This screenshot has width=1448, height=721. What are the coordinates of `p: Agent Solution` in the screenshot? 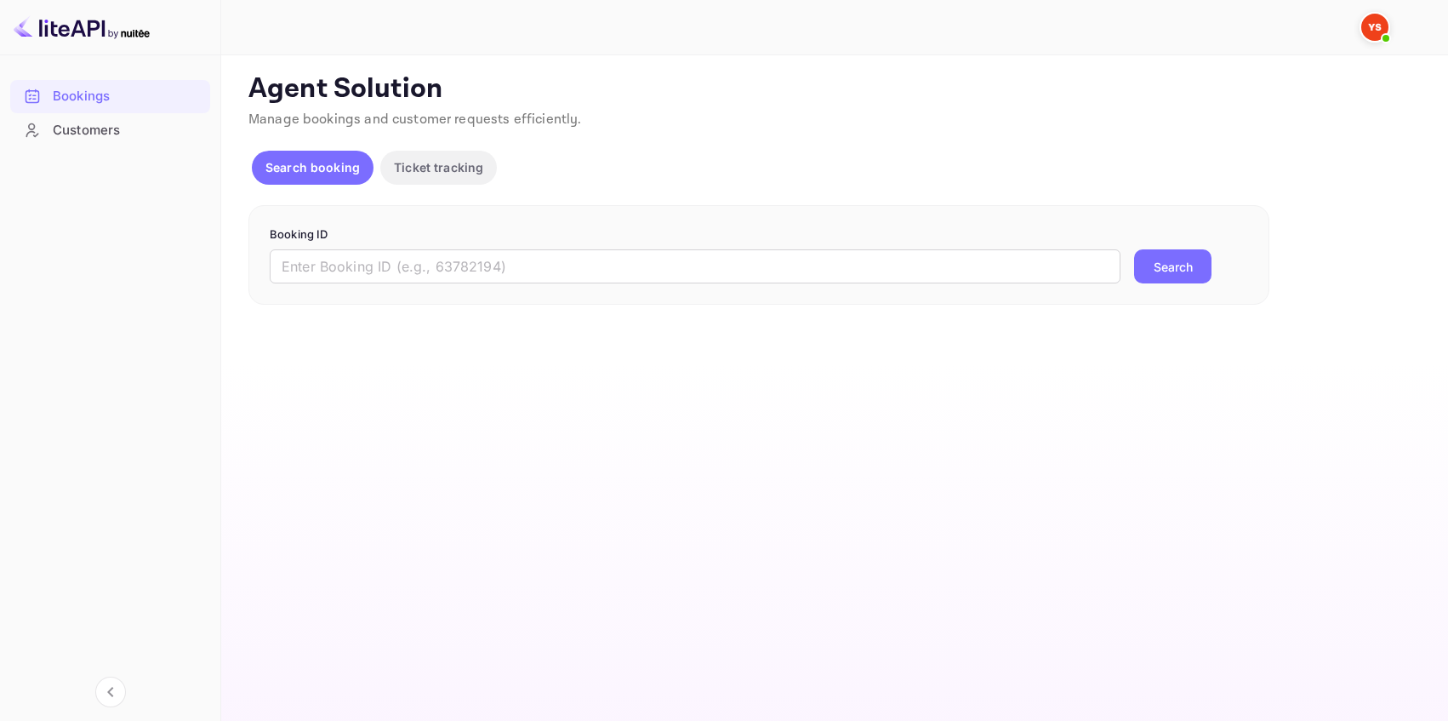 It's located at (833, 89).